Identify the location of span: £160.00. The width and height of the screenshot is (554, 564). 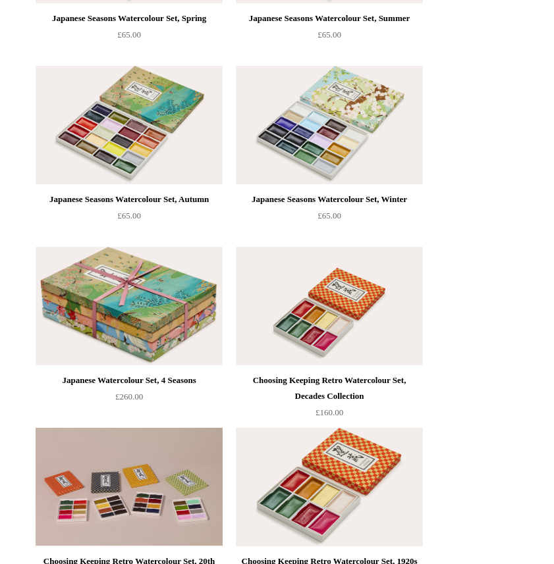
(329, 412).